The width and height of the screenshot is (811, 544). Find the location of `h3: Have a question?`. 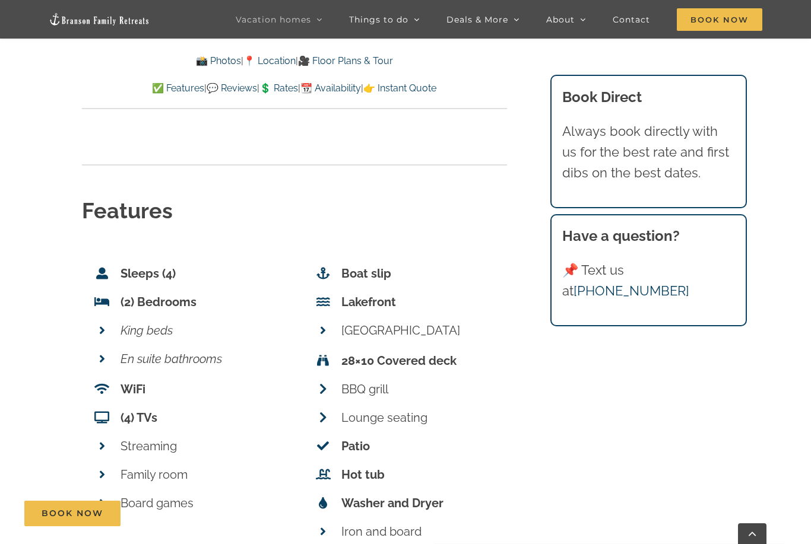

h3: Have a question? is located at coordinates (649, 236).